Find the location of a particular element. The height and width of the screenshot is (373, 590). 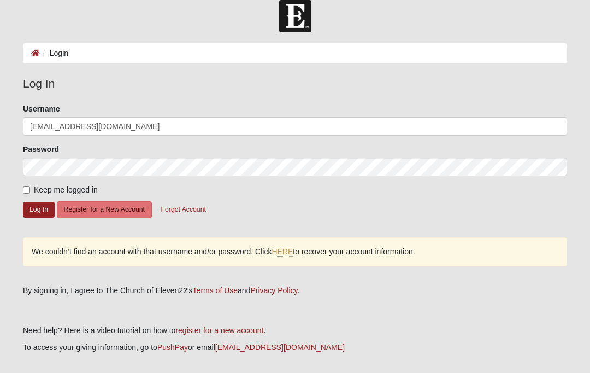

button: Forgot Account is located at coordinates (184, 209).